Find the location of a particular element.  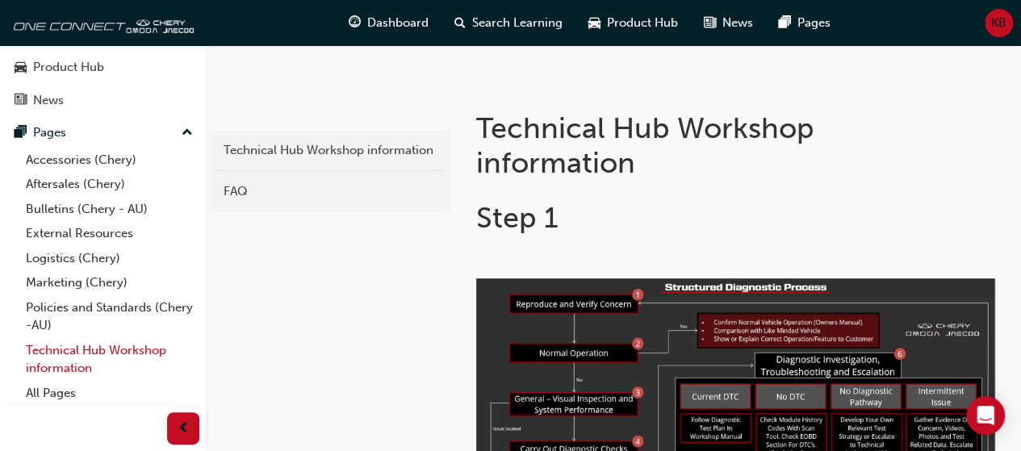

div: FAQ is located at coordinates (329, 191).